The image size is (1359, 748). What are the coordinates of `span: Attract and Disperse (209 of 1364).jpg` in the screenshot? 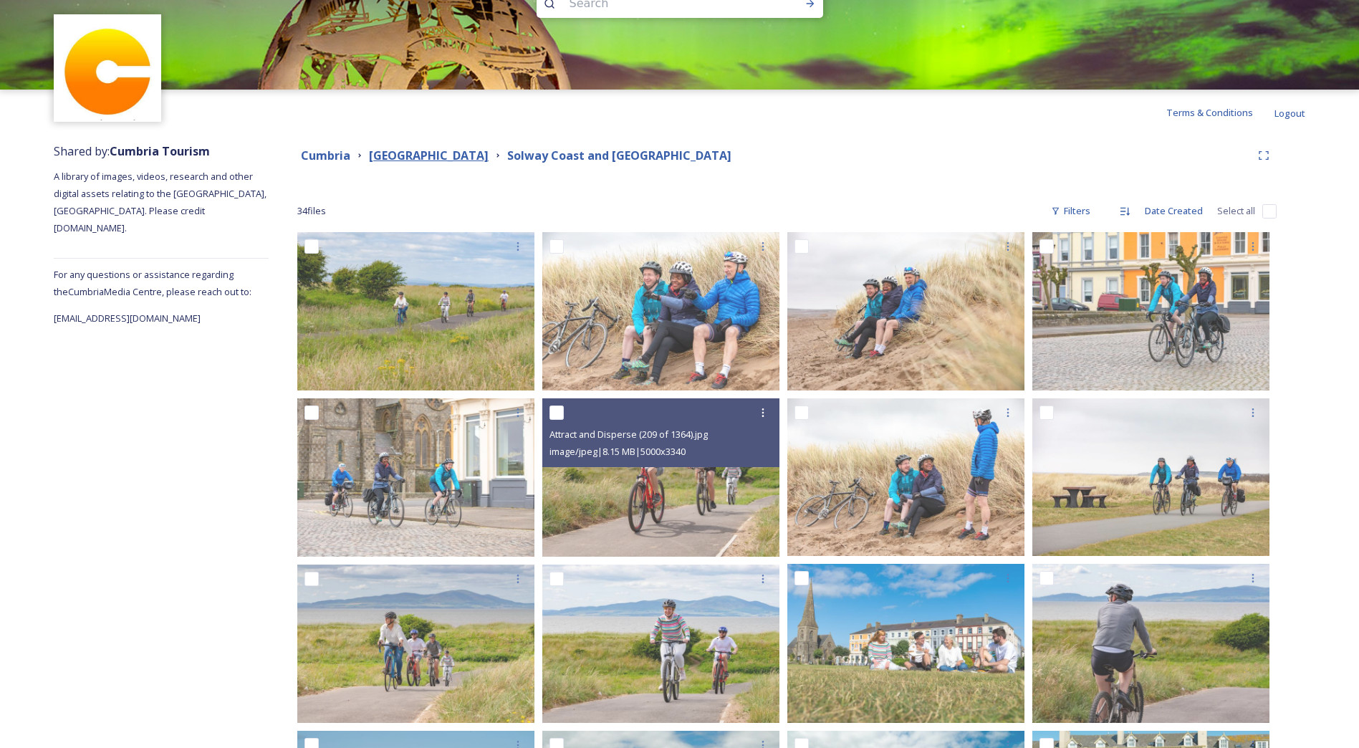 It's located at (628, 434).